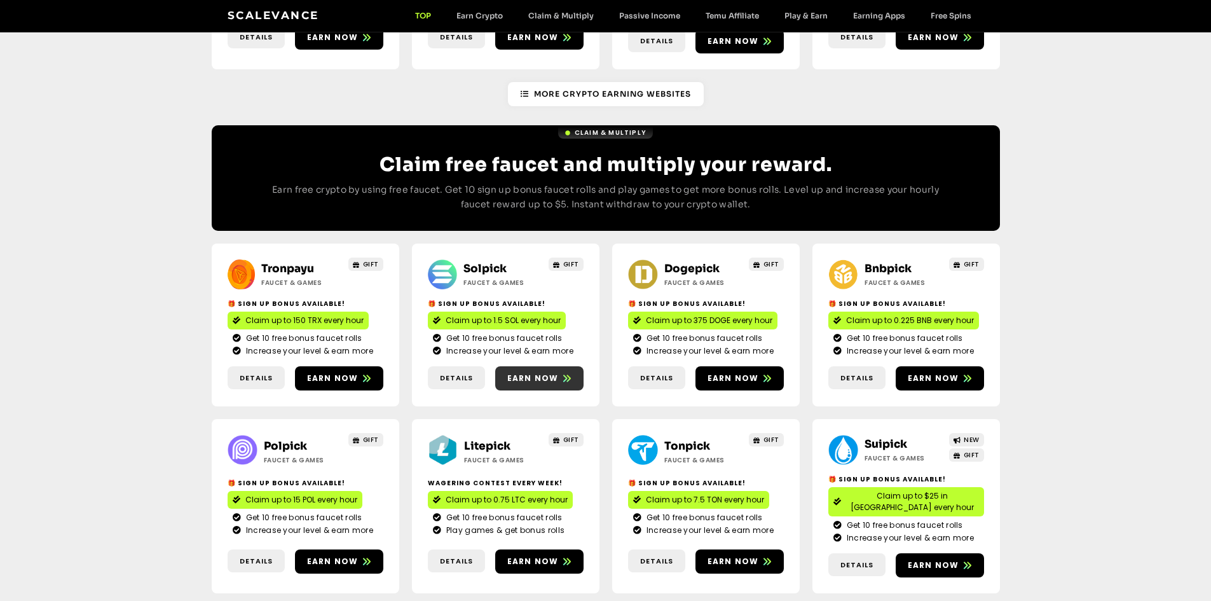 This screenshot has width=1211, height=601. What do you see at coordinates (606, 94) in the screenshot?
I see `a: More Crypto Earning Websites` at bounding box center [606, 94].